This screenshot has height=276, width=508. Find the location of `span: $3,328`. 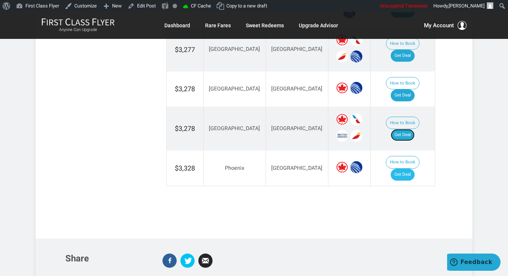

span: $3,328 is located at coordinates (185, 168).